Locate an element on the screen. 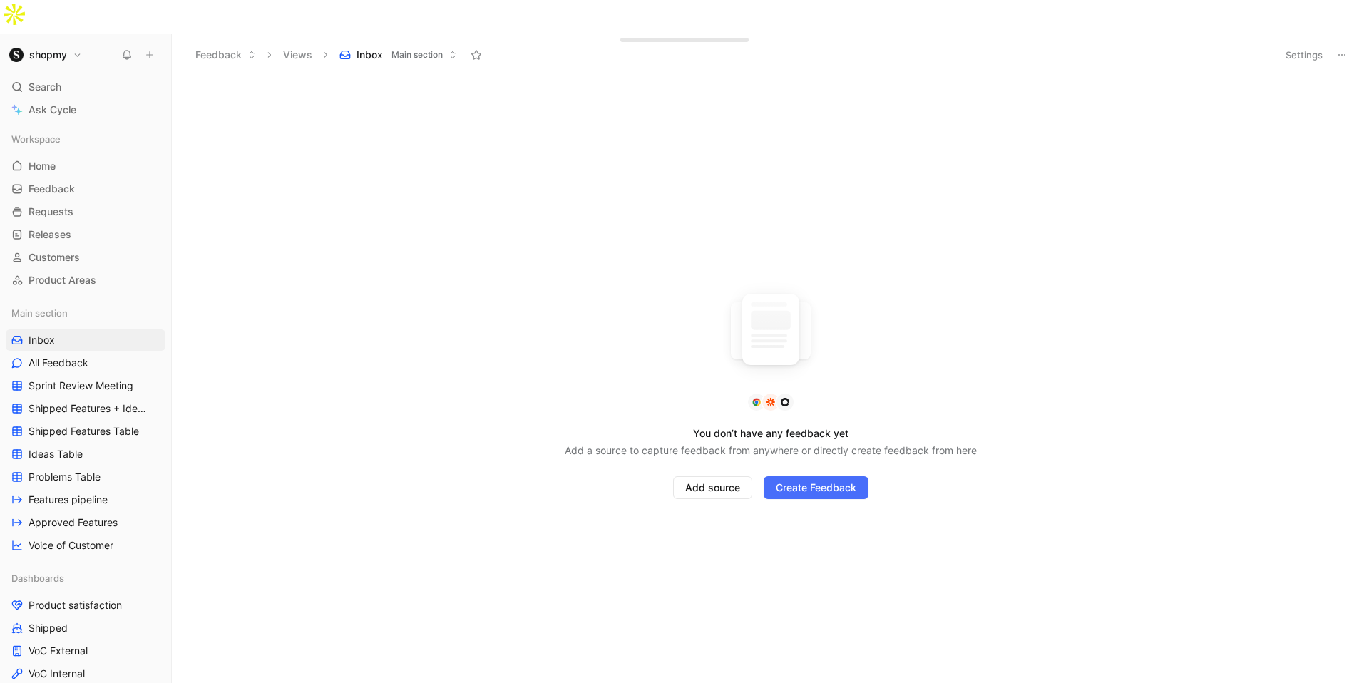 This screenshot has width=1369, height=683. span: Problems Table is located at coordinates (64, 477).